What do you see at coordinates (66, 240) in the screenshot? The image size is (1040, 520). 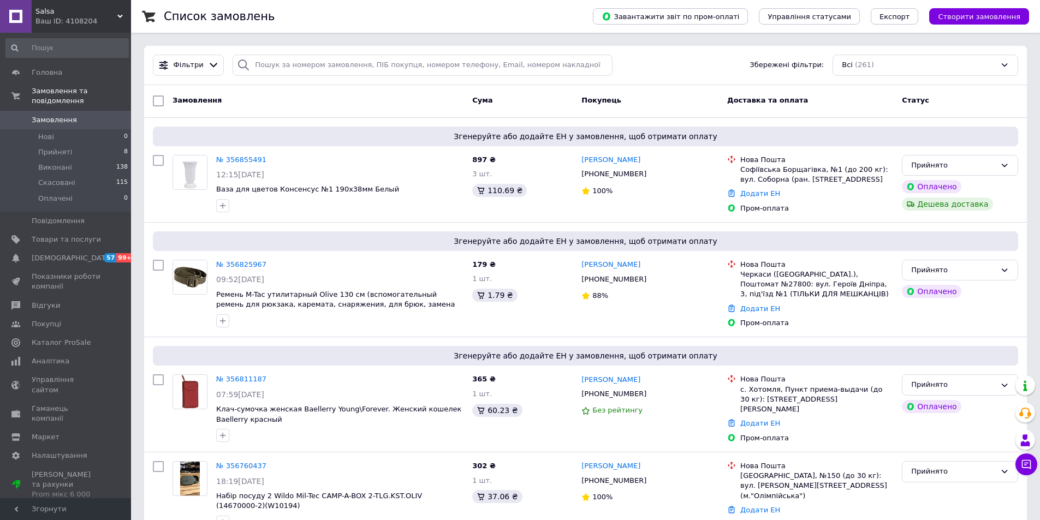 I see `span: Товари та послуги` at bounding box center [66, 240].